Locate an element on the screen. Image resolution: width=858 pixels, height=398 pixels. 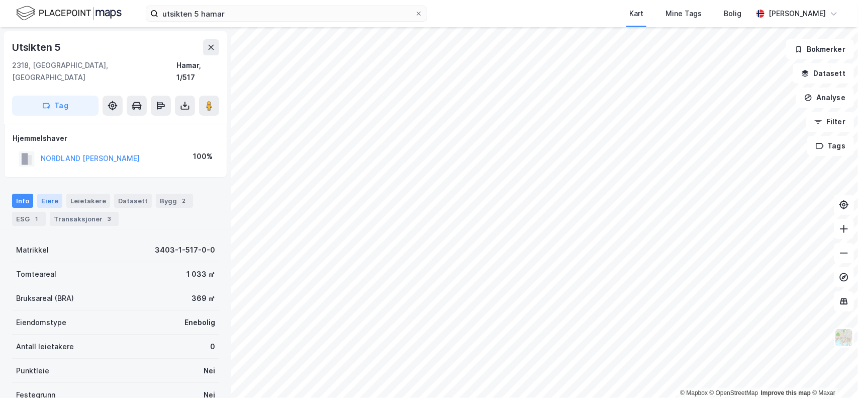
button: Tags is located at coordinates (831, 146).